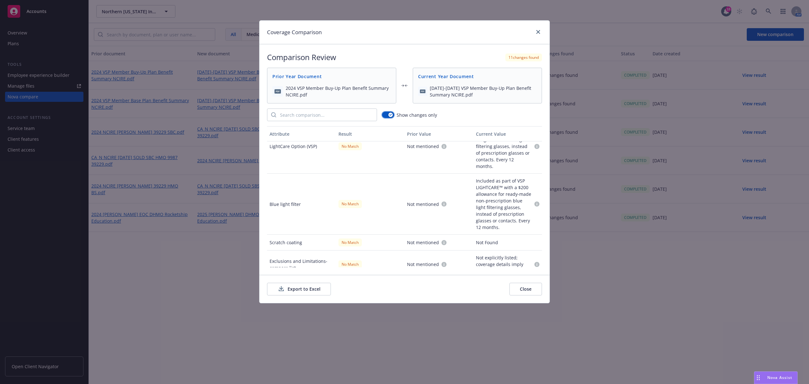  What do you see at coordinates (776, 377) in the screenshot?
I see `button: Nova Assist` at bounding box center [776, 377].